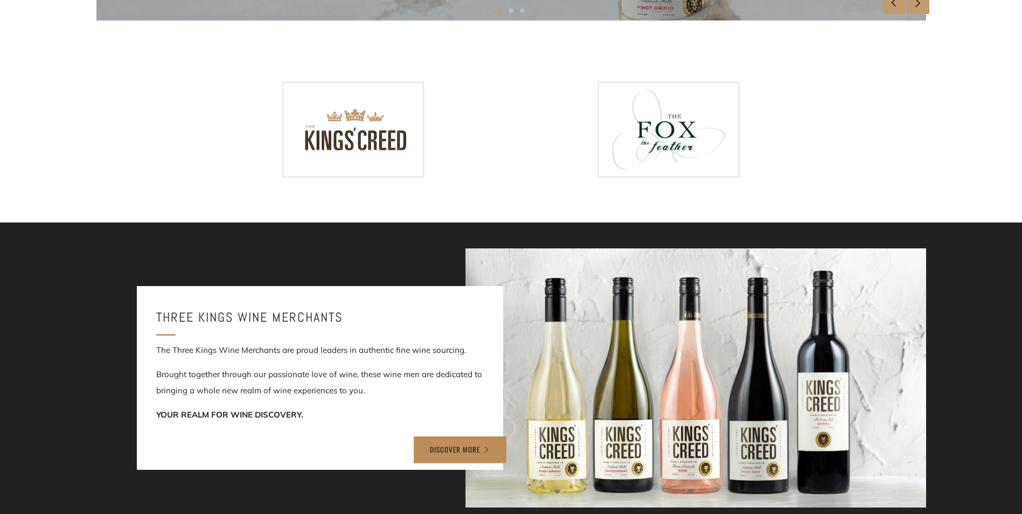 Image resolution: width=1022 pixels, height=514 pixels. I want to click on button: 2, so click(511, 10).